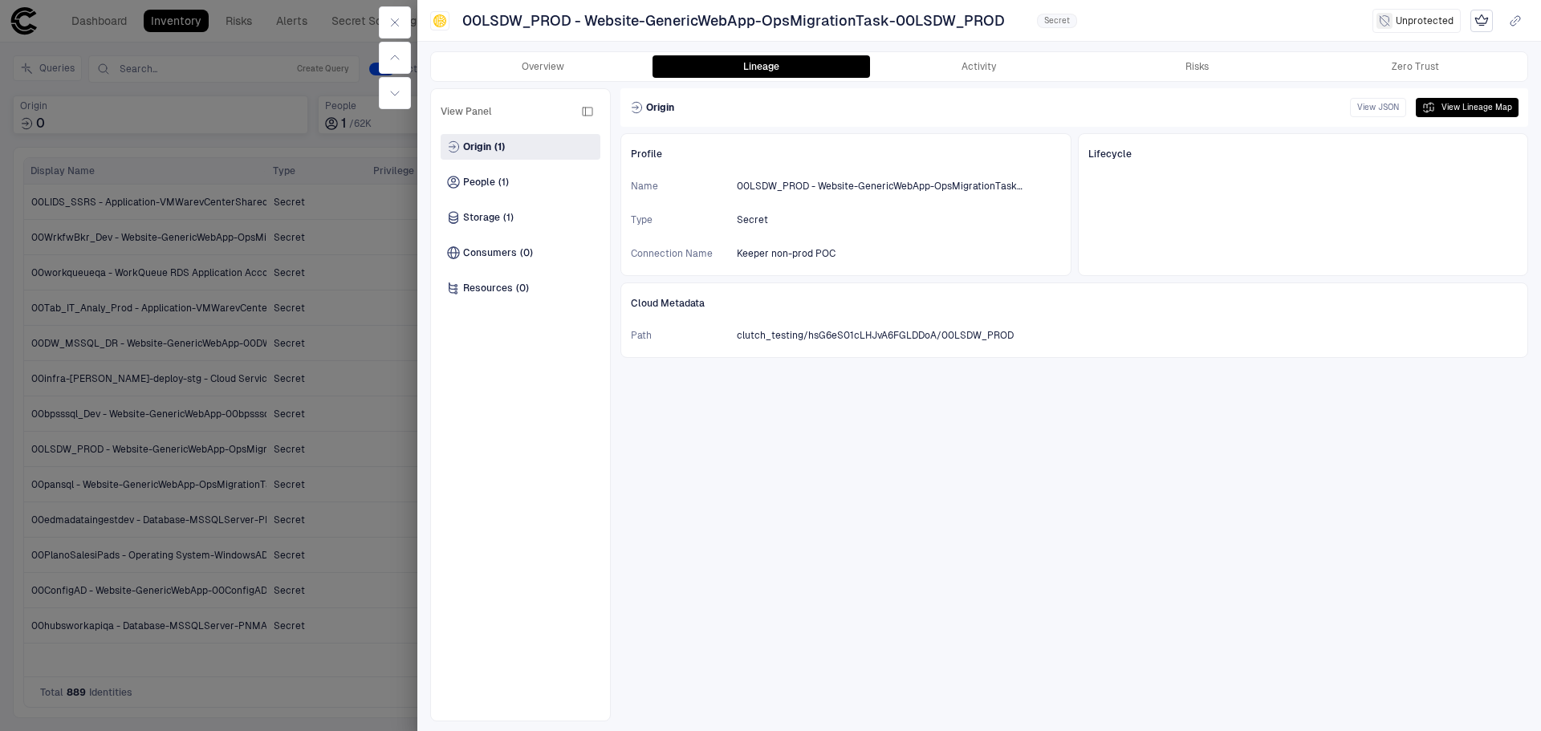 The height and width of the screenshot is (731, 1541). Describe the element at coordinates (466, 112) in the screenshot. I see `span: View Panel` at that location.